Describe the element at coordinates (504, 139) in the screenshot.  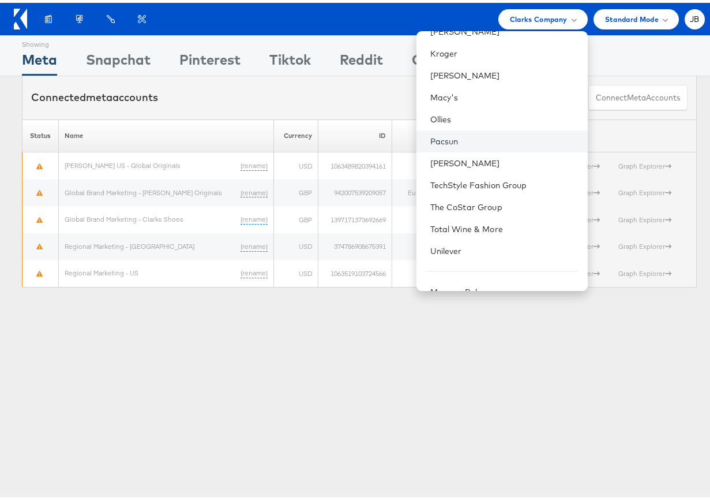
I see `a: Pacsun` at that location.